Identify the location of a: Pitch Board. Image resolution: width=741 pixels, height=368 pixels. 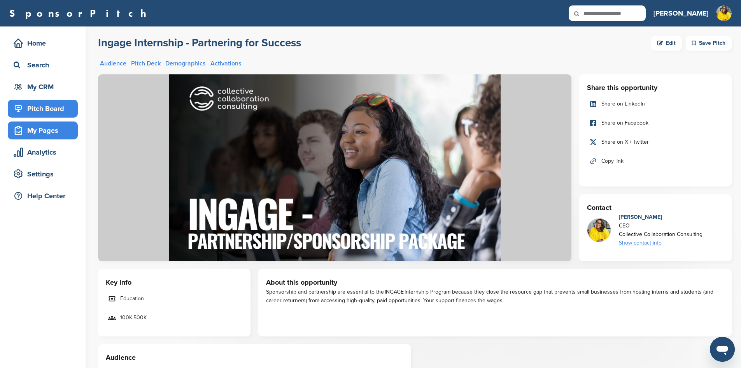
(43, 109).